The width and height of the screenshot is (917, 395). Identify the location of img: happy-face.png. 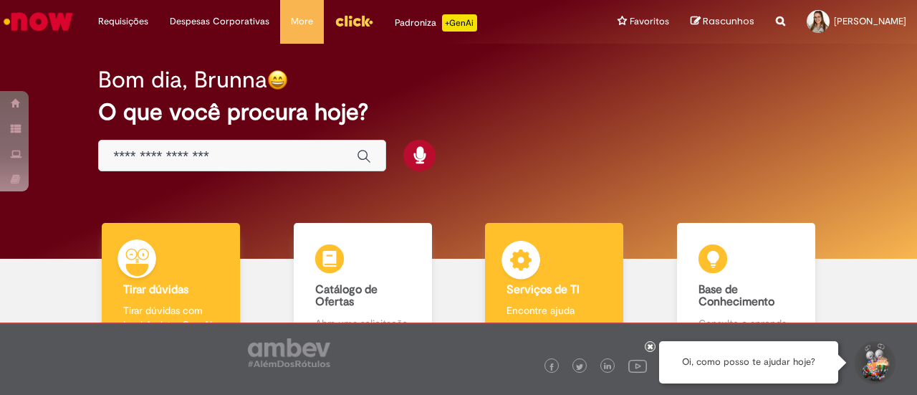
(277, 80).